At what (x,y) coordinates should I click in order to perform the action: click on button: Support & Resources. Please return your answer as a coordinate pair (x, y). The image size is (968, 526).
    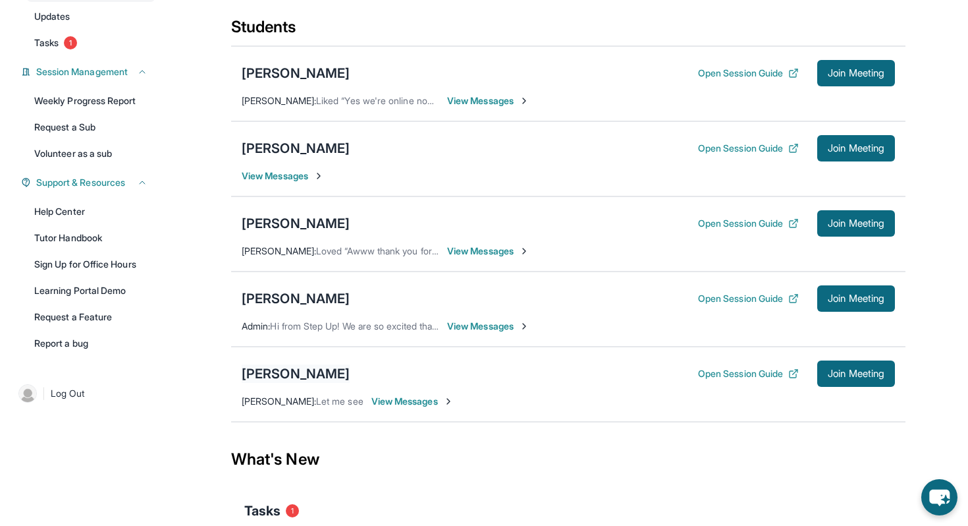
    Looking at the image, I should click on (89, 182).